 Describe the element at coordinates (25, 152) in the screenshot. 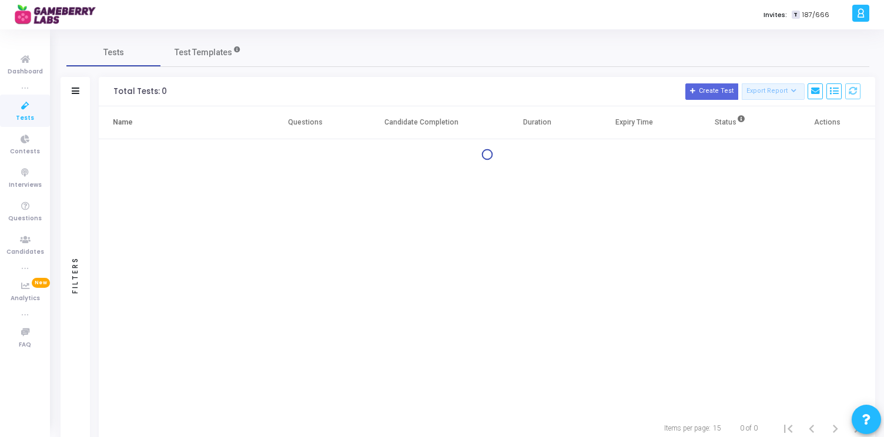

I see `span: Contests` at that location.